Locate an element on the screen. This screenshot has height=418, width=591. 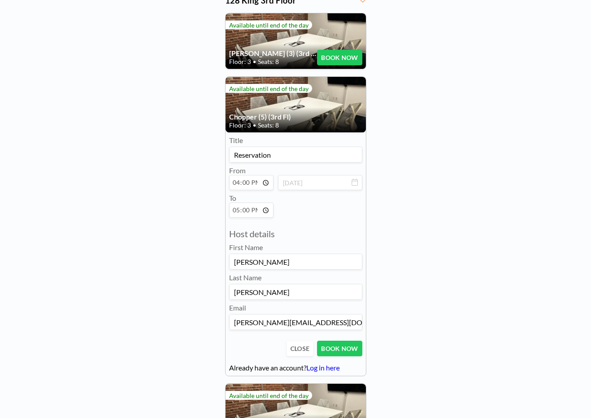
label: Title is located at coordinates (236, 140).